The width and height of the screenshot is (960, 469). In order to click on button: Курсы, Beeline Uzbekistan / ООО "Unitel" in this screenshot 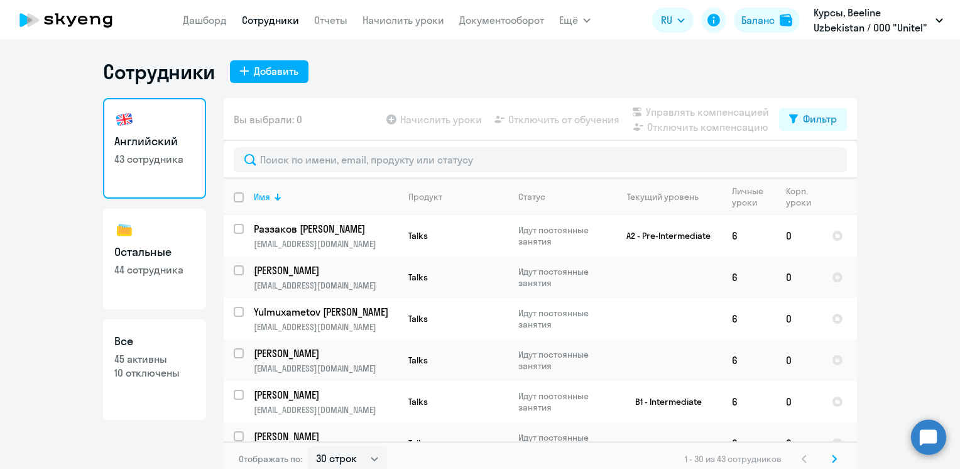, I will do `click(878, 20)`.